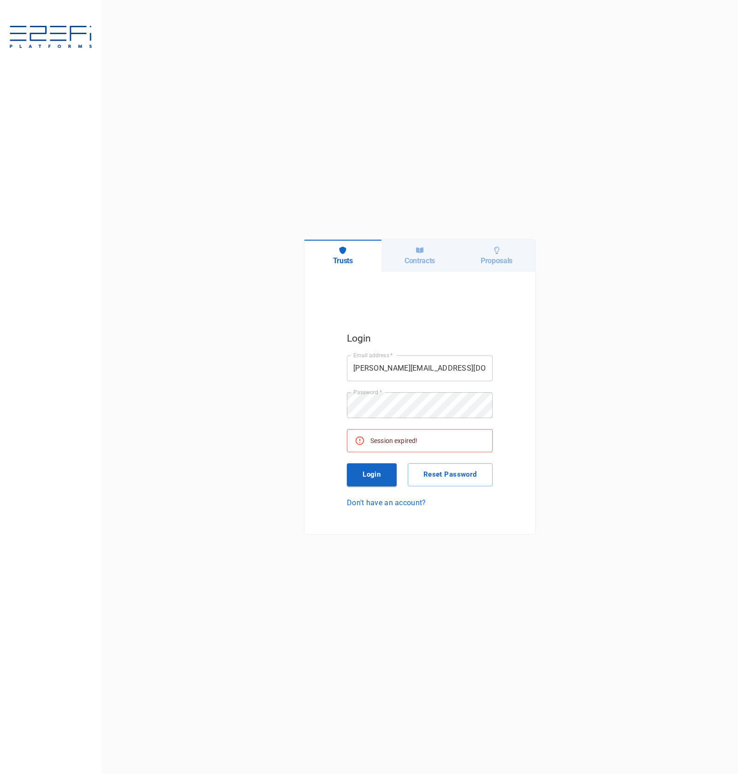  I want to click on a: Don't have an account?, so click(419, 502).